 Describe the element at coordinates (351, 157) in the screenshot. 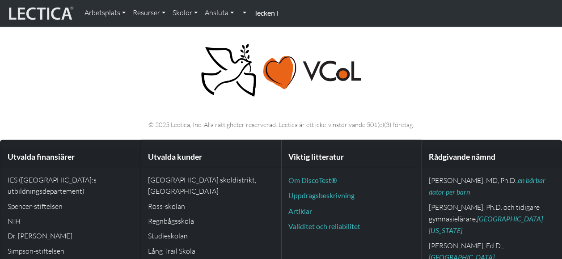

I see `div: Viktig litteratur` at that location.